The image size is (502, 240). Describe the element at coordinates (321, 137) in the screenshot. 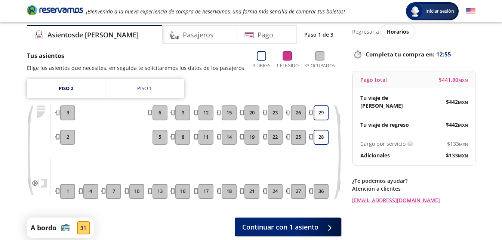

I see `button: 28` at that location.